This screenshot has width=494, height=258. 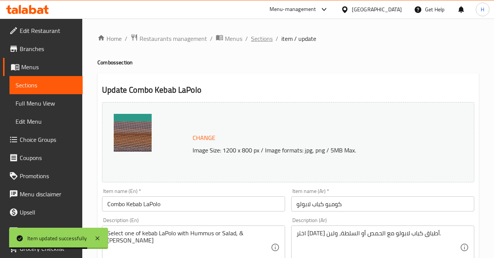 I want to click on span: Branches, so click(x=48, y=49).